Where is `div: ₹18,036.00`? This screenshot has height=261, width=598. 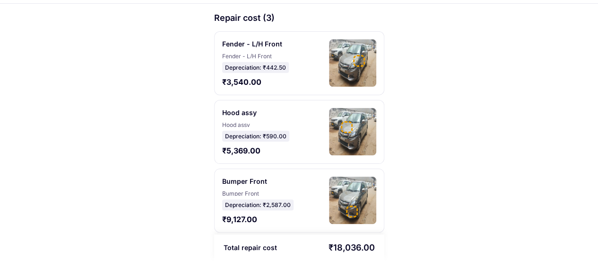 div: ₹18,036.00 is located at coordinates (352, 247).